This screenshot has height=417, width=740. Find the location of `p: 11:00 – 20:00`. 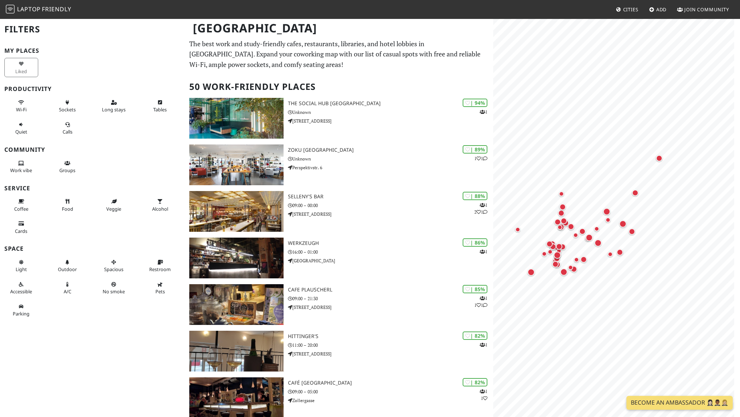

p: 11:00 – 20:00 is located at coordinates (391, 345).